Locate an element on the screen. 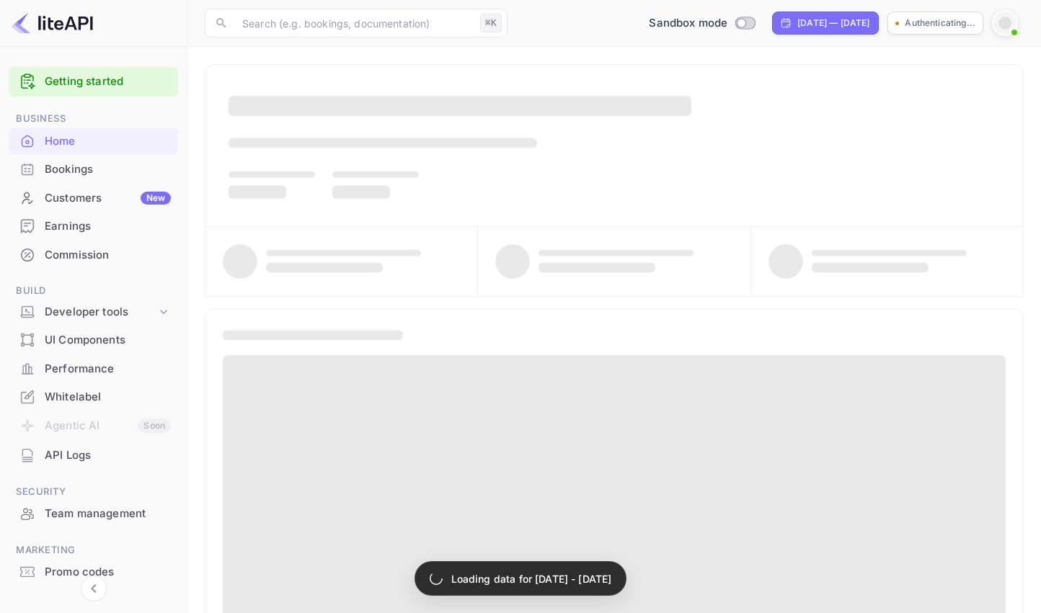 The width and height of the screenshot is (1041, 613). a: Earnings is located at coordinates (93, 226).